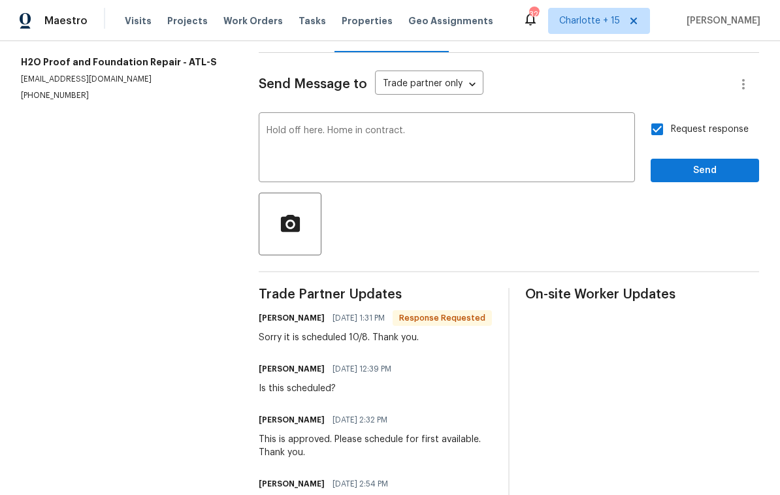 Image resolution: width=780 pixels, height=495 pixels. Describe the element at coordinates (138, 21) in the screenshot. I see `span: Visits` at that location.